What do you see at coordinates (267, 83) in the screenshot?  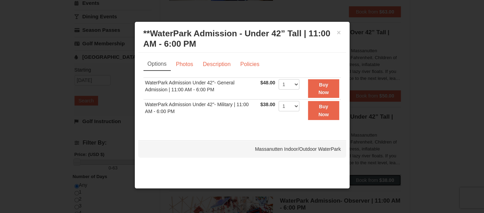 I see `span: $48.00` at bounding box center [267, 83].